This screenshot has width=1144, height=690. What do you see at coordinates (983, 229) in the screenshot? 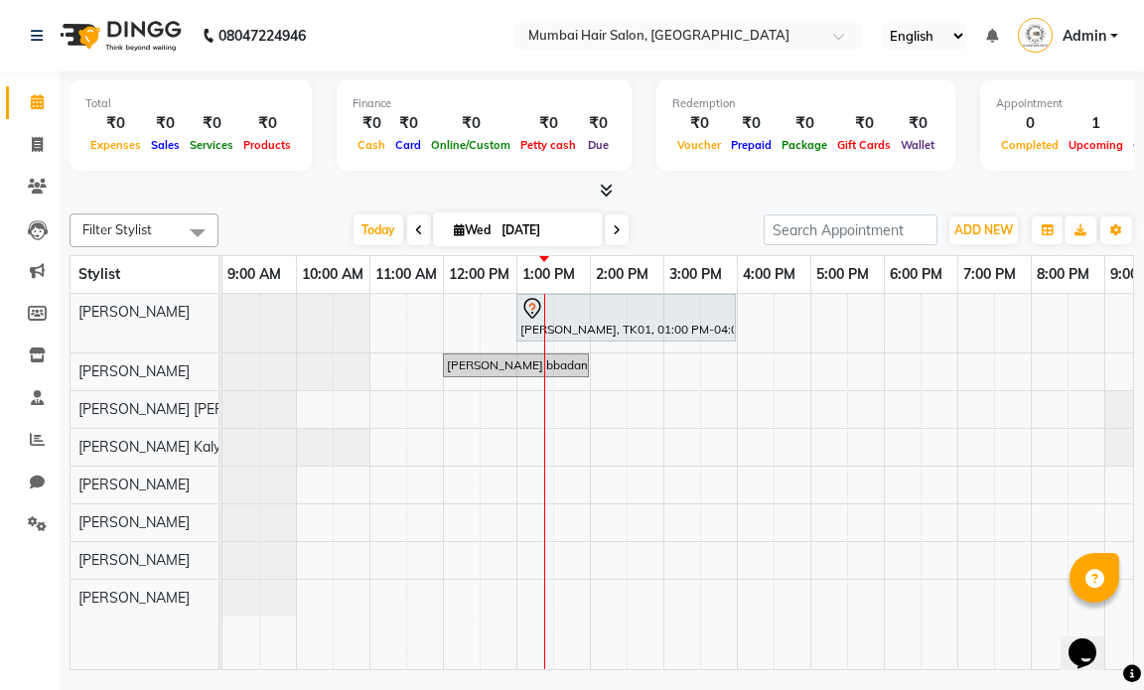
I see `span: ADD NEW` at bounding box center [983, 229].